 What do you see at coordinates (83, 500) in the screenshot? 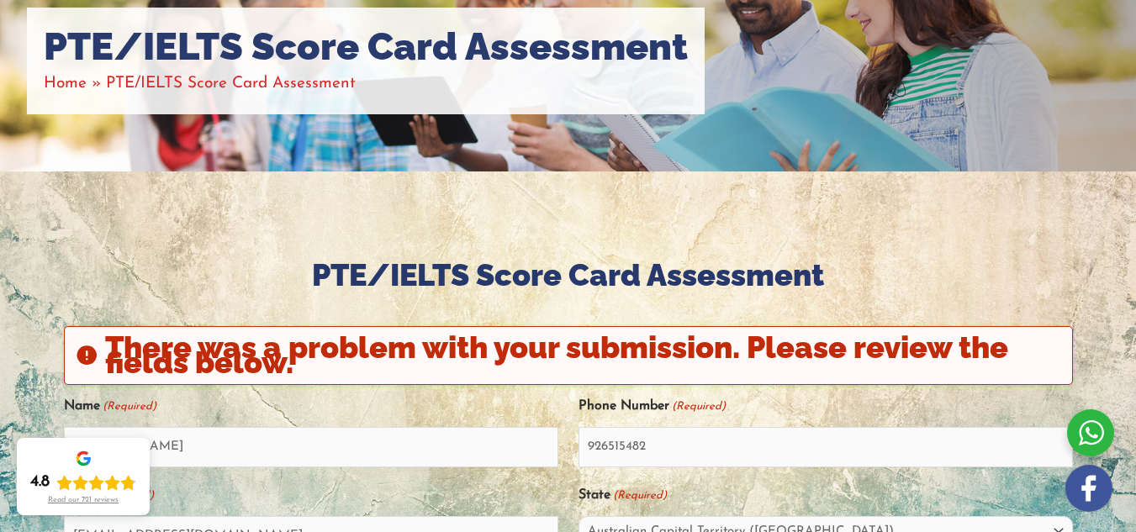
I see `div: Read our 721 reviews` at bounding box center [83, 500].